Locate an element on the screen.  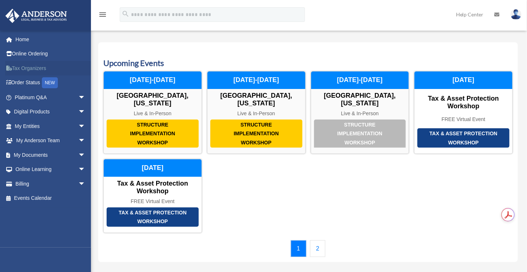
a: Tax Organizers is located at coordinates (51, 68).